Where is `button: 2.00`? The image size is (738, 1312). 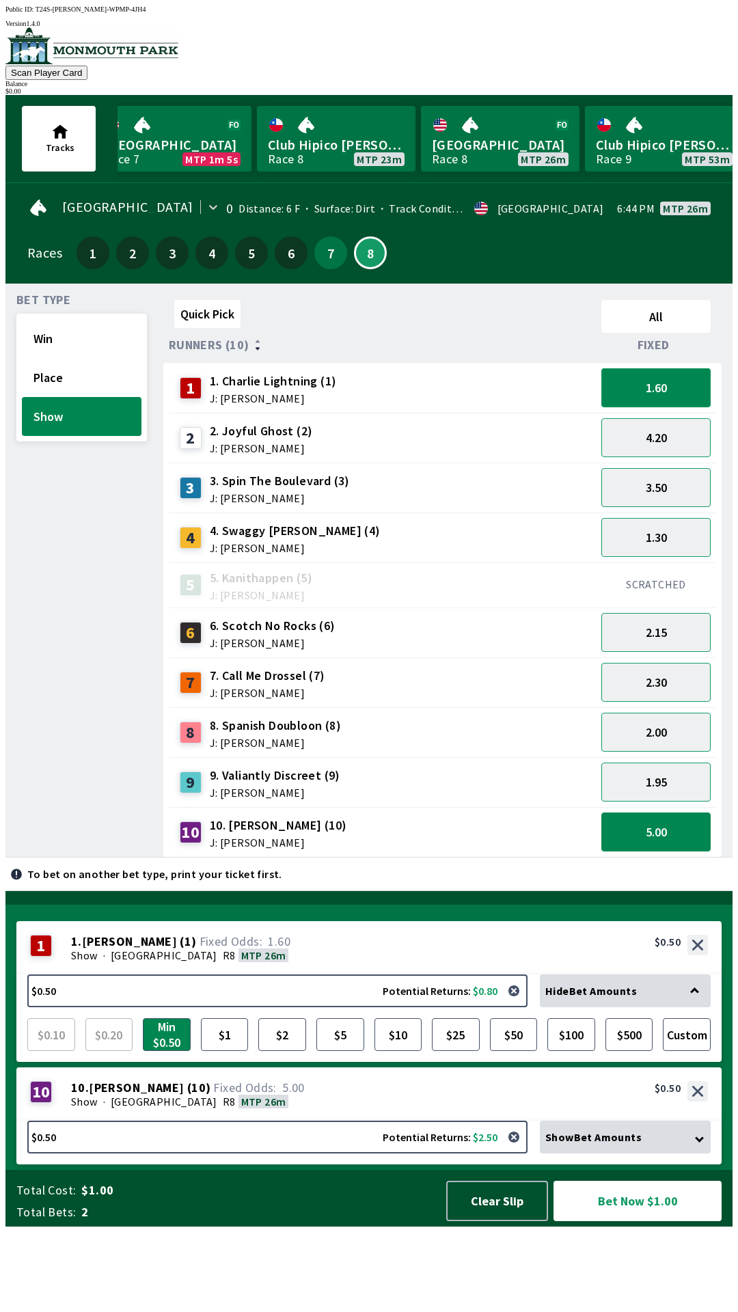 button: 2.00 is located at coordinates (656, 732).